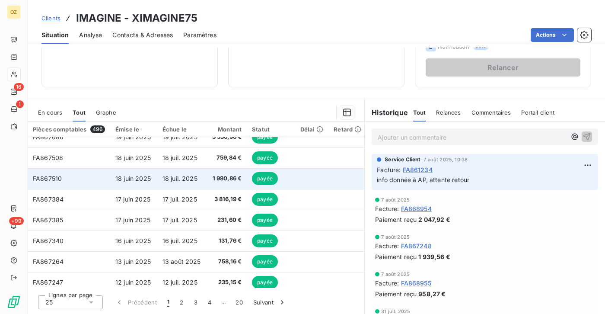 The width and height of the screenshot is (605, 314). I want to click on a: 16, so click(13, 92).